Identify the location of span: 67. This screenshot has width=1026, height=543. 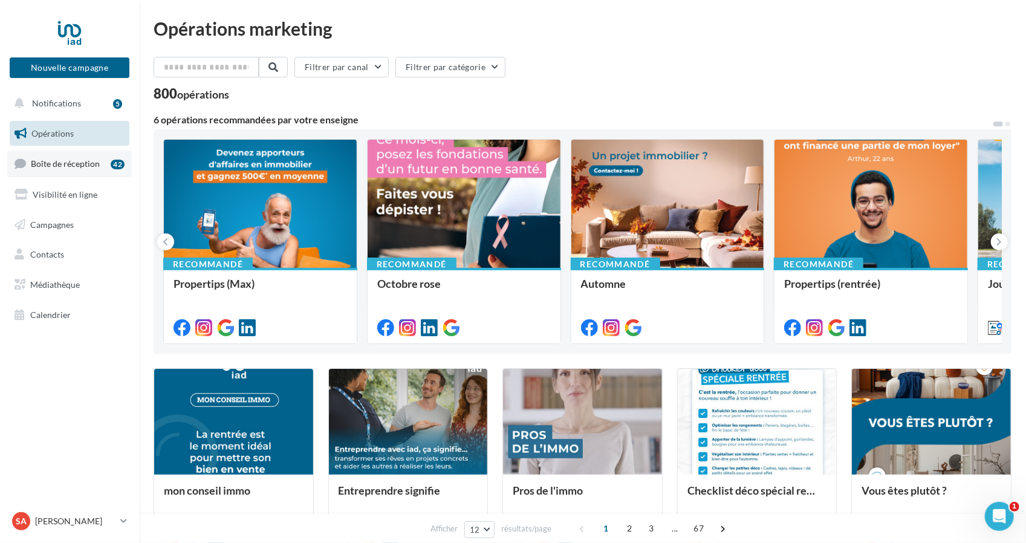
(698, 529).